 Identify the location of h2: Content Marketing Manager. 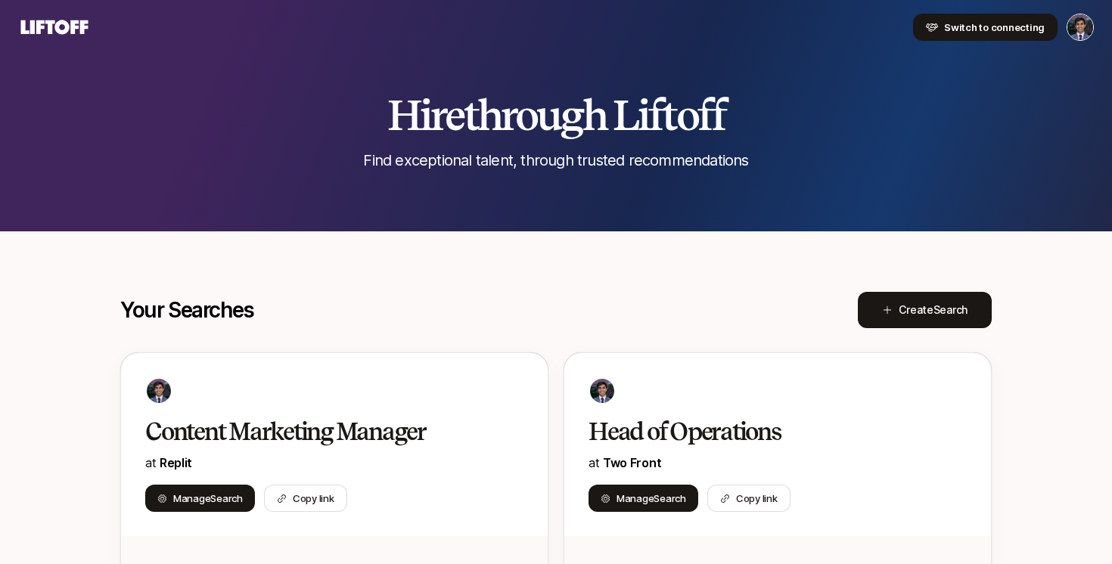
(318, 432).